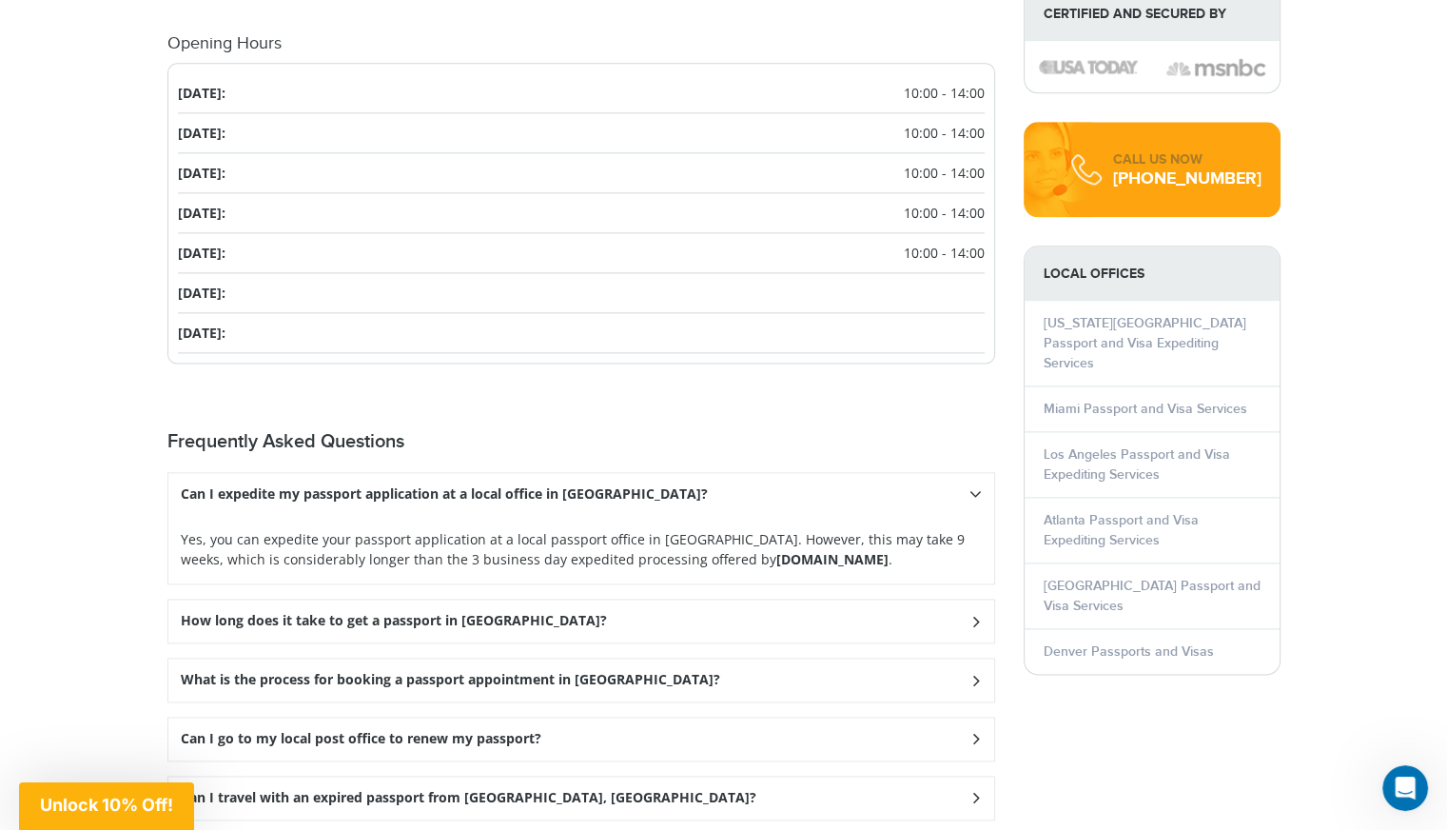 This screenshot has height=830, width=1447. What do you see at coordinates (581, 44) in the screenshot?
I see `h4: Opening Hours` at bounding box center [581, 44].